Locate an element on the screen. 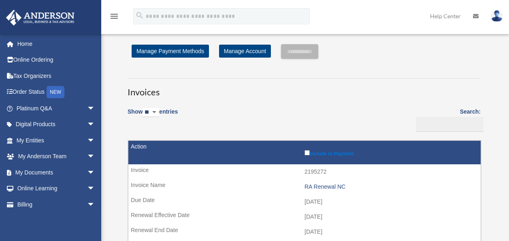 This screenshot has width=509, height=241. a: Tax Organizers is located at coordinates (56, 76).